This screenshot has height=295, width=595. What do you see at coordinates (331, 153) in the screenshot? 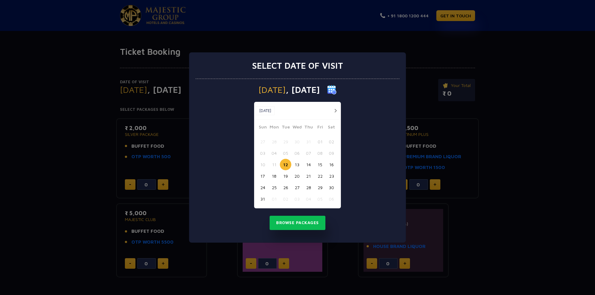
I see `button: 09` at bounding box center [331, 153].